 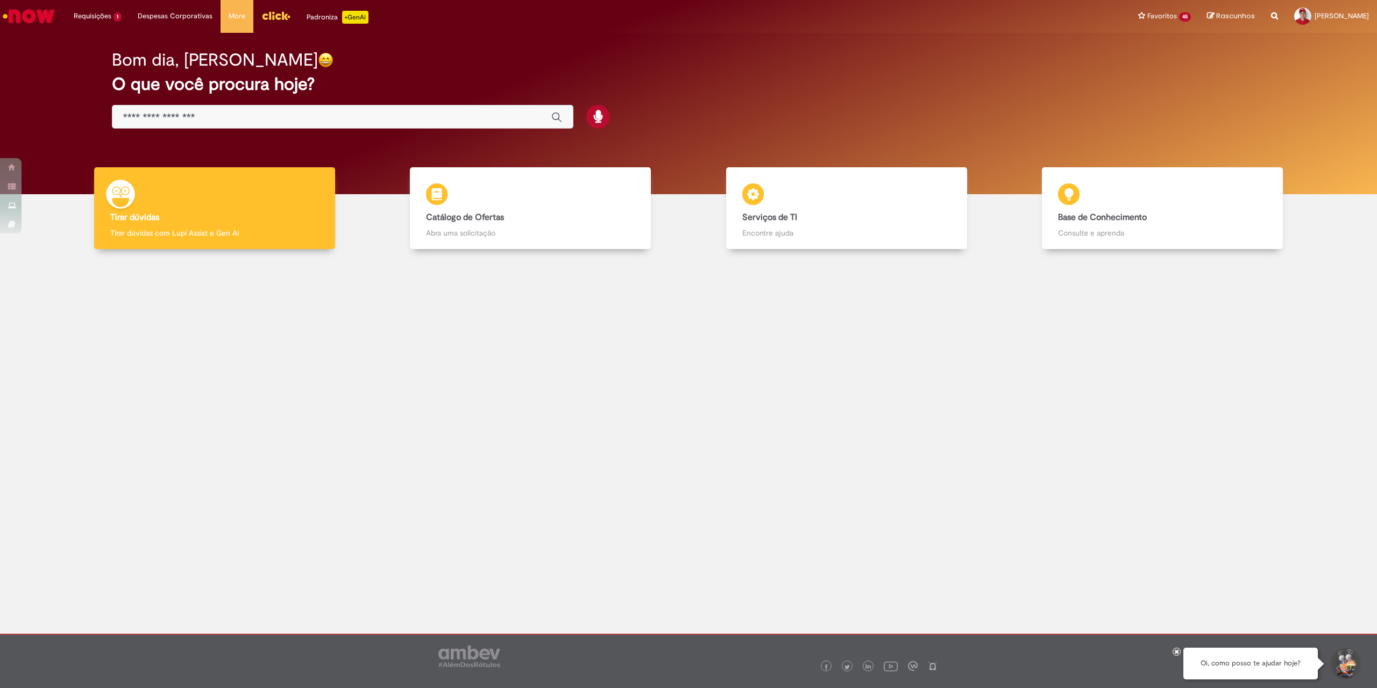 What do you see at coordinates (1102, 217) in the screenshot?
I see `b: Base de Conhecimento` at bounding box center [1102, 217].